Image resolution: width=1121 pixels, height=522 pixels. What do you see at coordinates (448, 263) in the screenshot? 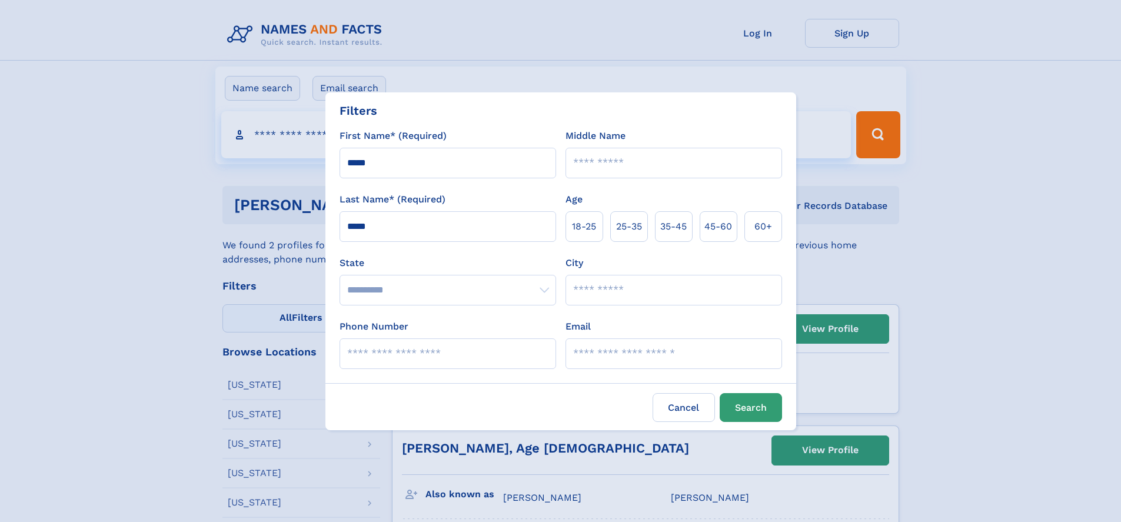
I see `label: State` at bounding box center [448, 263].